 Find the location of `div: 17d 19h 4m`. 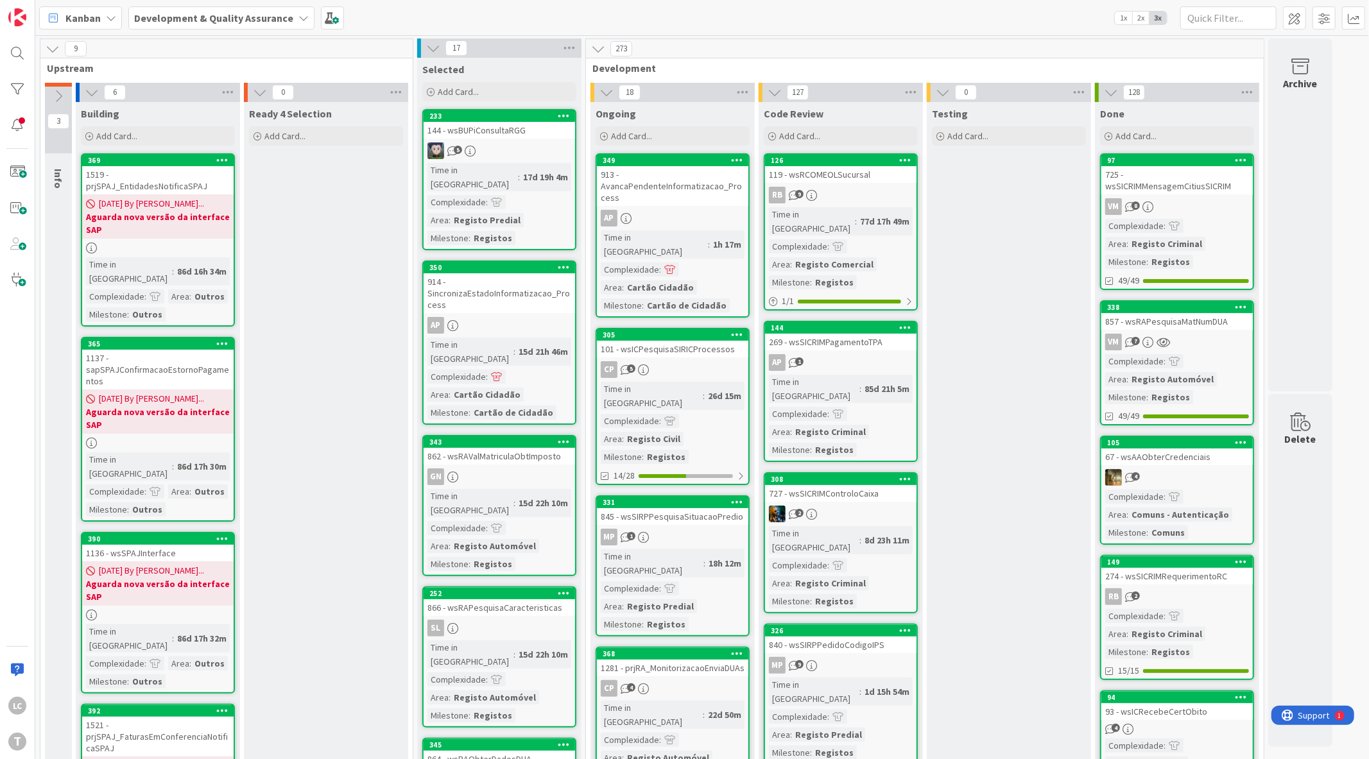

div: 17d 19h 4m is located at coordinates (546, 177).